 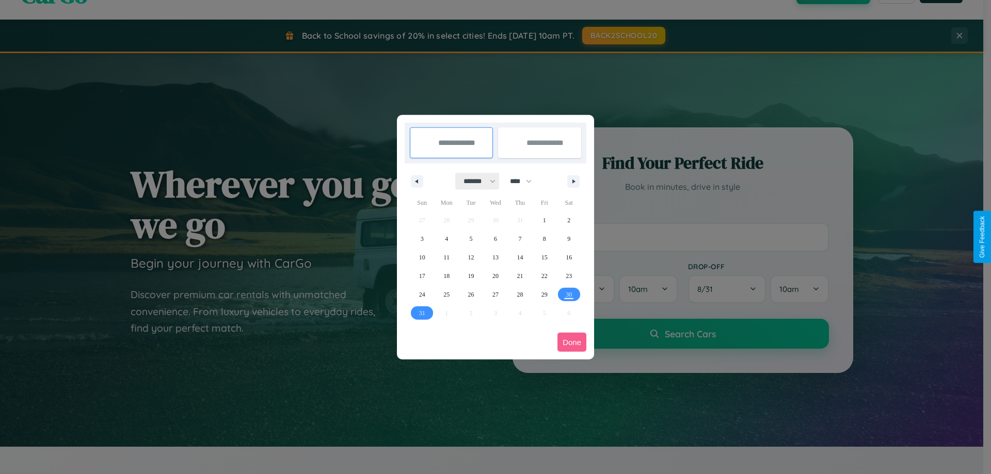 I want to click on button: 26, so click(x=471, y=295).